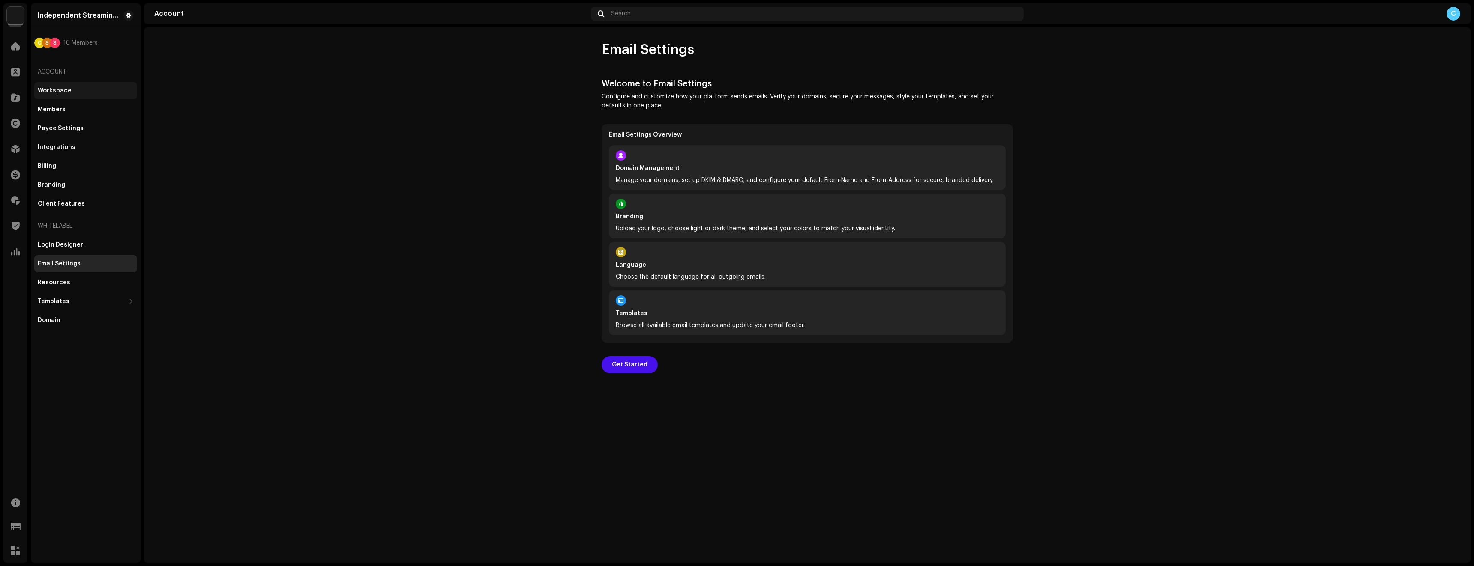 Image resolution: width=1474 pixels, height=566 pixels. Describe the element at coordinates (86, 283) in the screenshot. I see `re-m-nav-item: Resources` at that location.